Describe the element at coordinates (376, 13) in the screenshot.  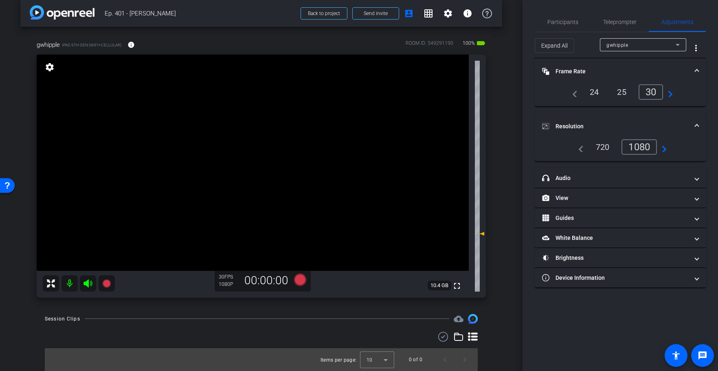
I see `button: Send invite` at that location.